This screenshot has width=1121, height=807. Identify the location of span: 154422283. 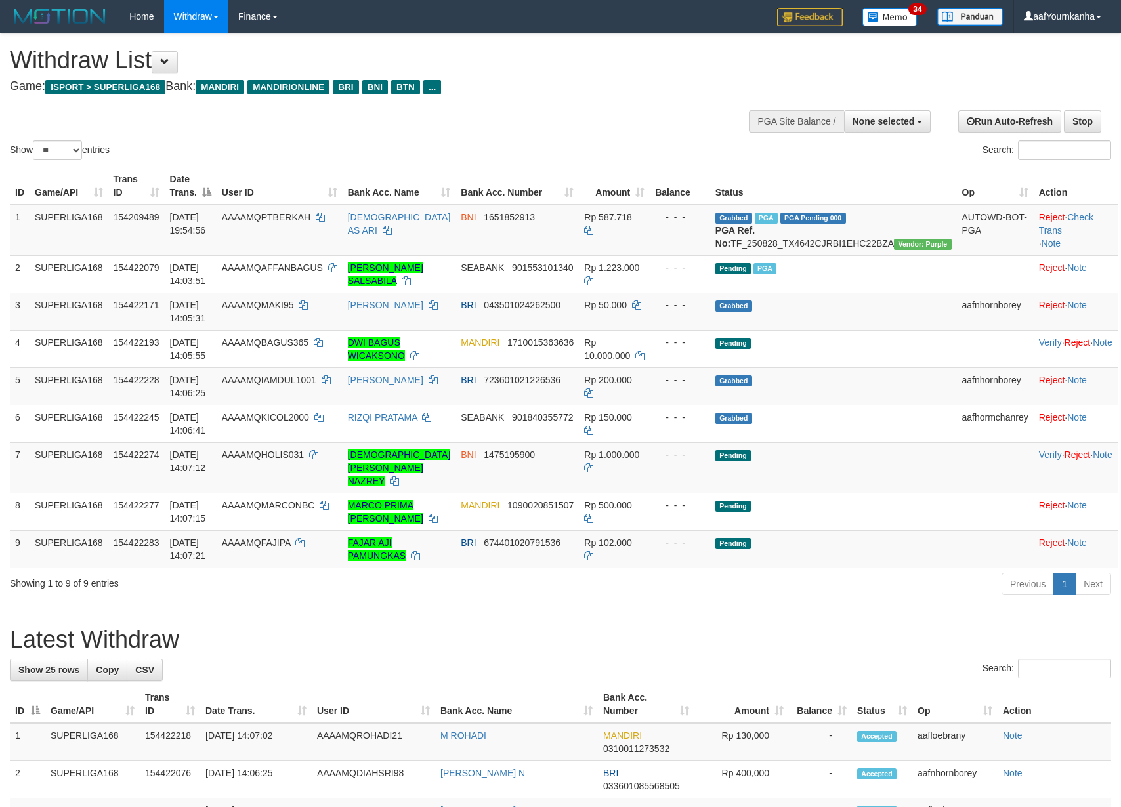
(137, 543).